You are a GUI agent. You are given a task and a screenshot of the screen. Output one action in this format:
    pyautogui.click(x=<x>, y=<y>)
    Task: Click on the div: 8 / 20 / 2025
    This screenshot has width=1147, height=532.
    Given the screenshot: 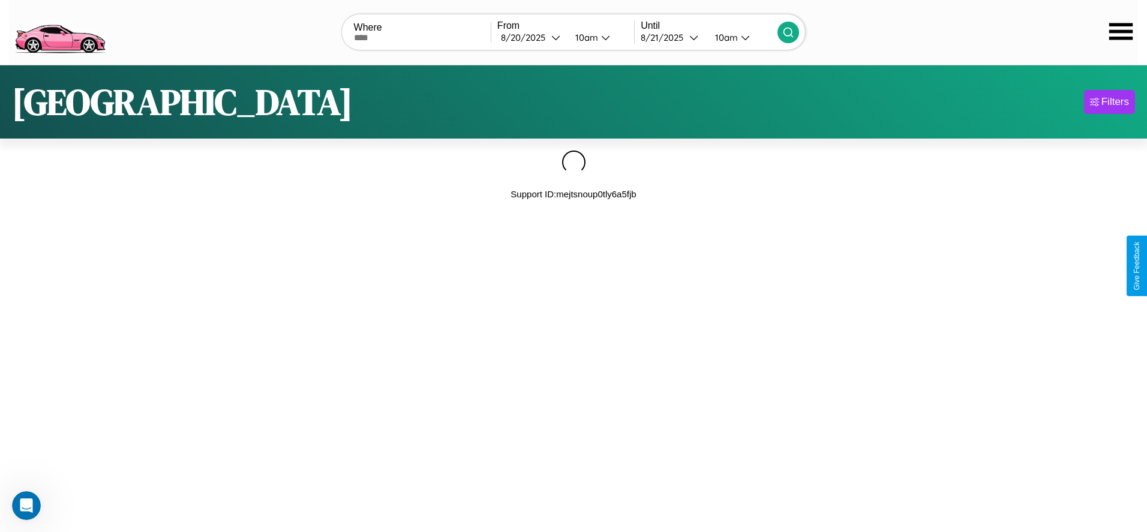 What is the action you would take?
    pyautogui.click(x=526, y=37)
    